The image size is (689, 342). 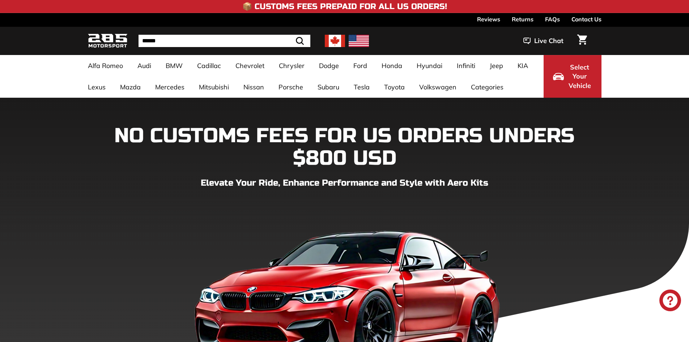 What do you see at coordinates (329, 65) in the screenshot?
I see `a: Dodge` at bounding box center [329, 65].